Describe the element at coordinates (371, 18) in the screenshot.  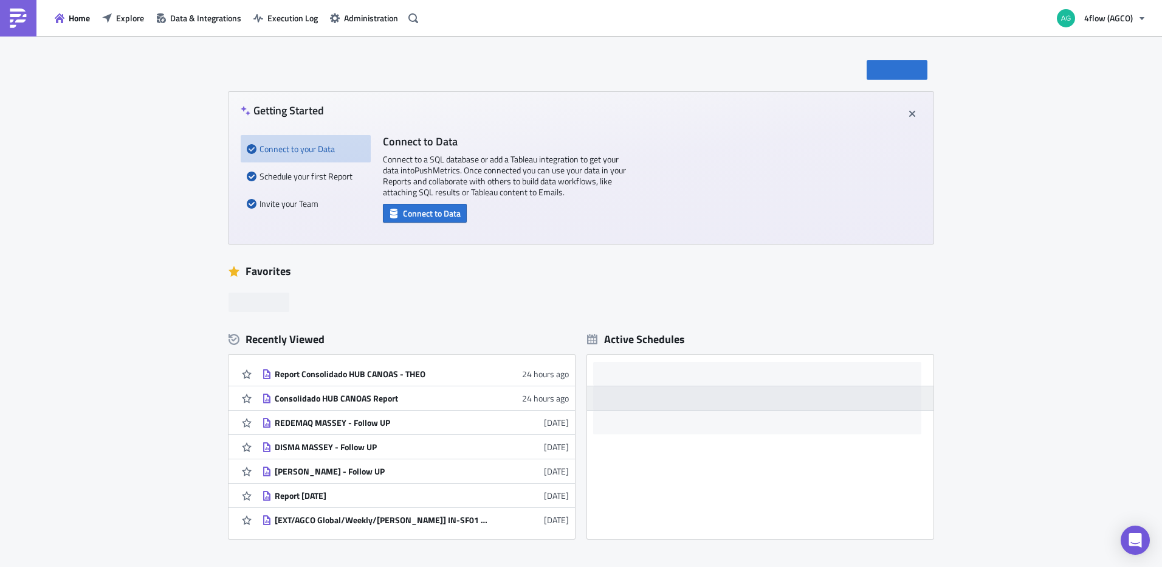
I see `span: Administration` at that location.